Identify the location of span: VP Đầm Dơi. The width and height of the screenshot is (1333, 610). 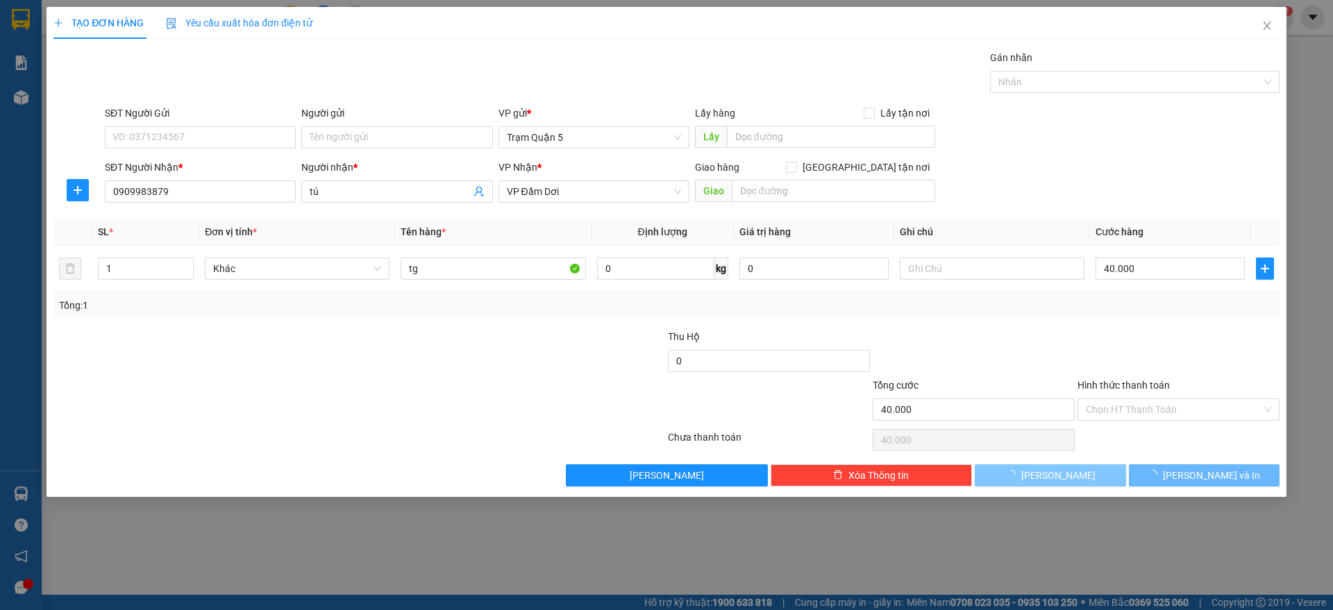
(594, 192).